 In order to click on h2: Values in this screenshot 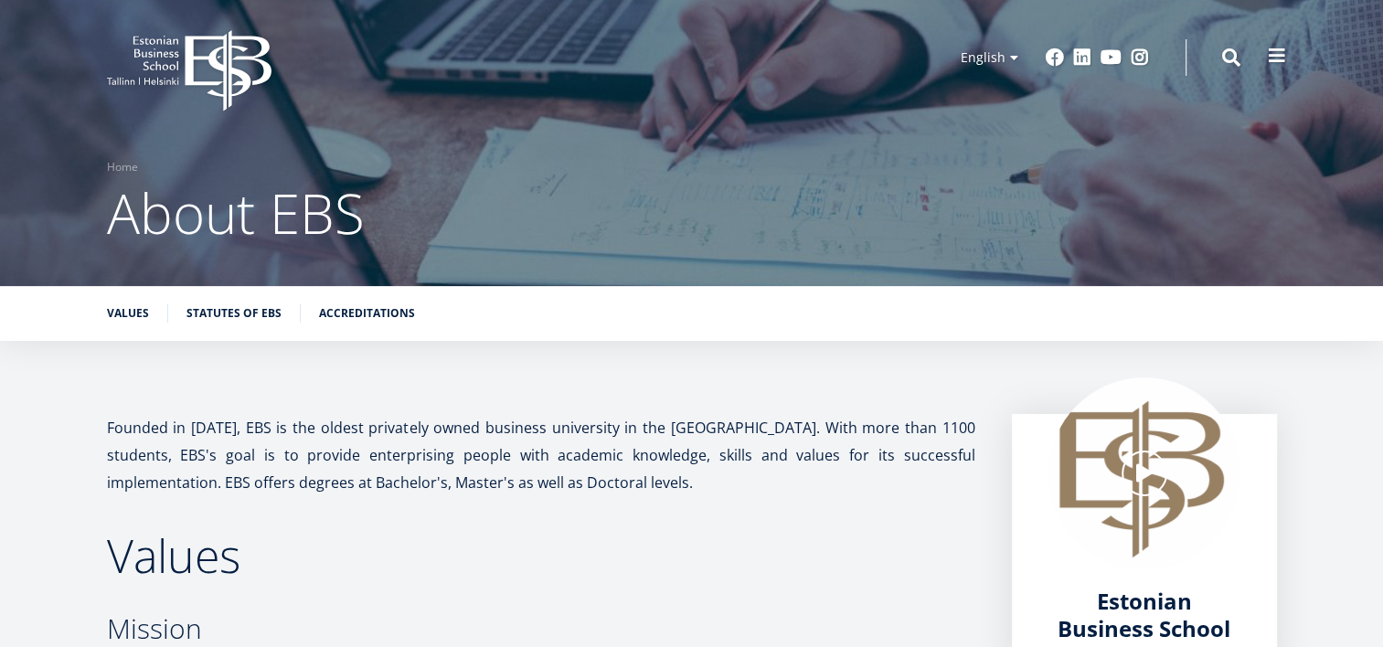, I will do `click(541, 556)`.